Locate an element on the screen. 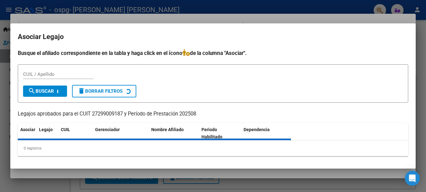  button: Buscar is located at coordinates (45, 91).